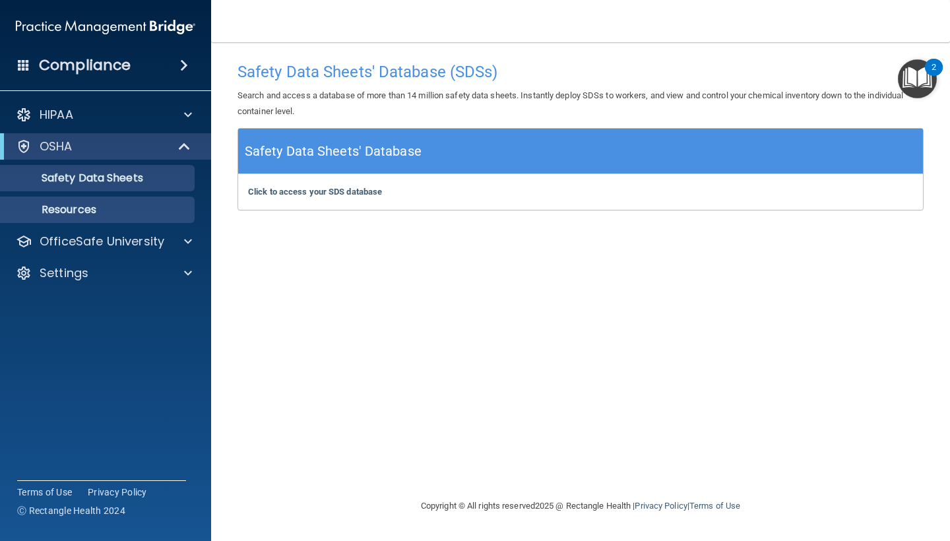 This screenshot has height=541, width=950. I want to click on p: OfficeSafe University, so click(102, 242).